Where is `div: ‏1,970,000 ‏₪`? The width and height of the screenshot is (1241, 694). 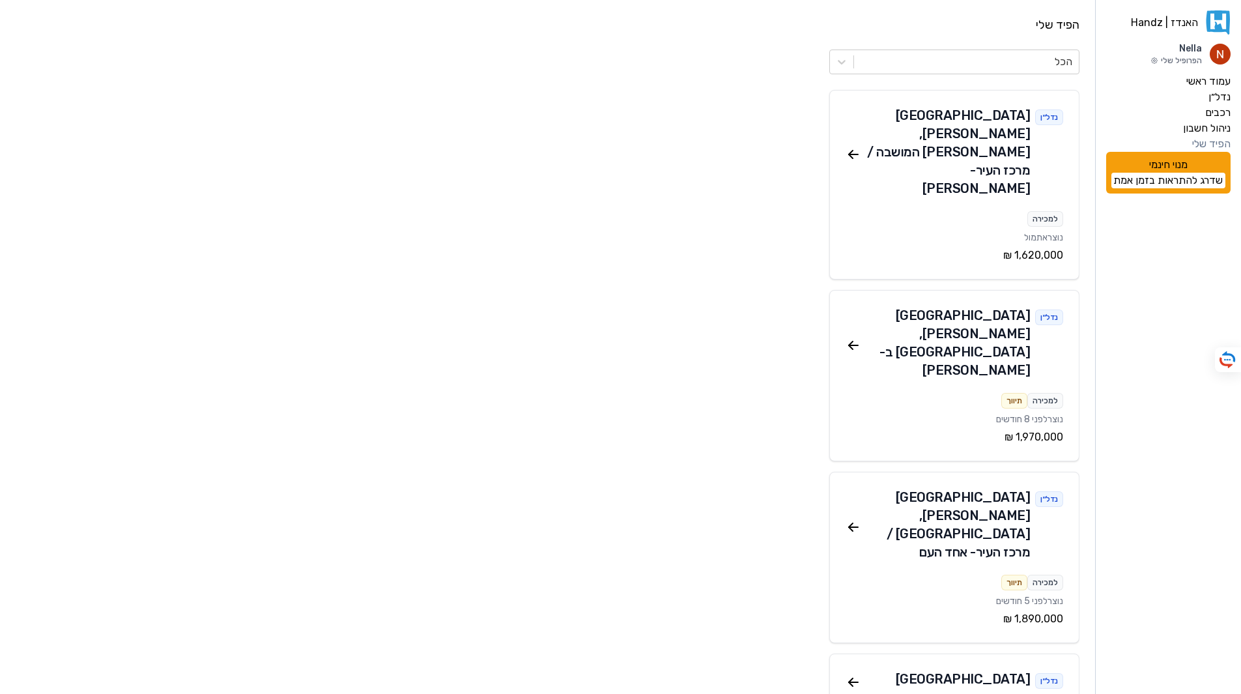
div: ‏1,970,000 ‏₪ is located at coordinates (954, 437).